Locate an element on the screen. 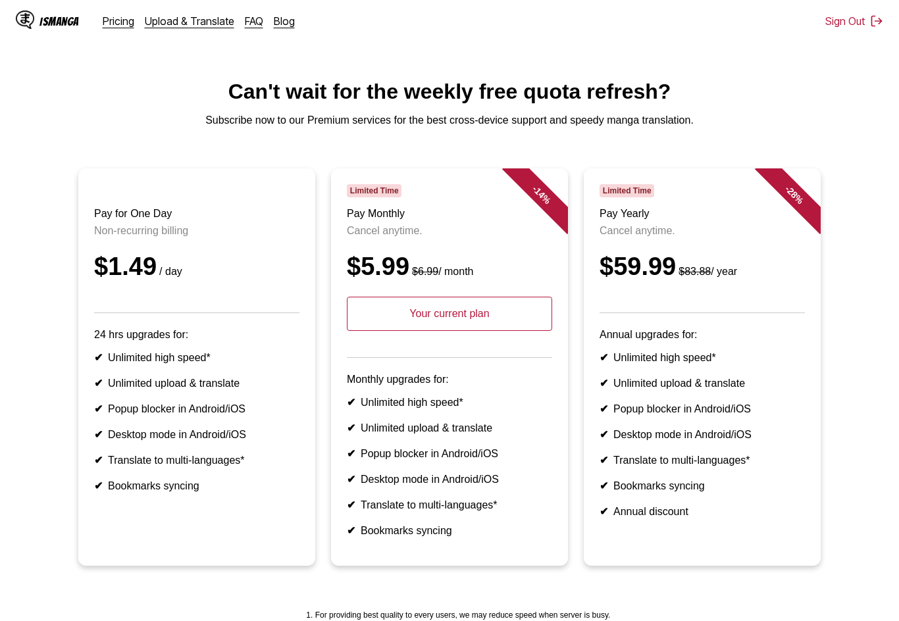  p: Subscribe now to our Premium services for the best cross-device support and speedy manga translat... is located at coordinates (450, 120).